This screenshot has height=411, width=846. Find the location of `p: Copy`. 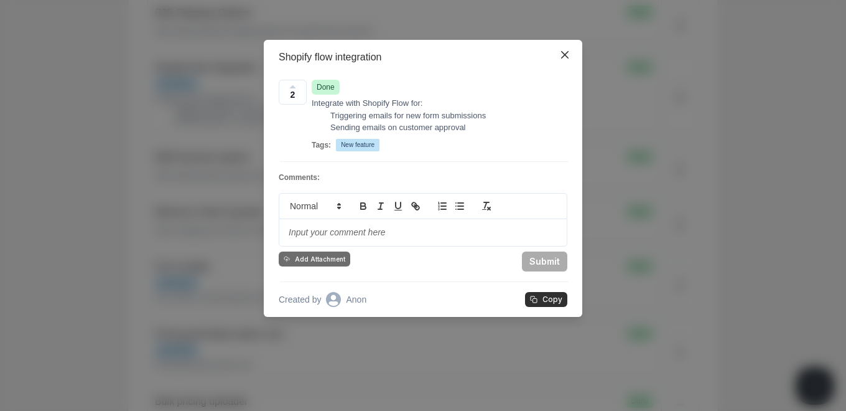

p: Copy is located at coordinates (552, 299).